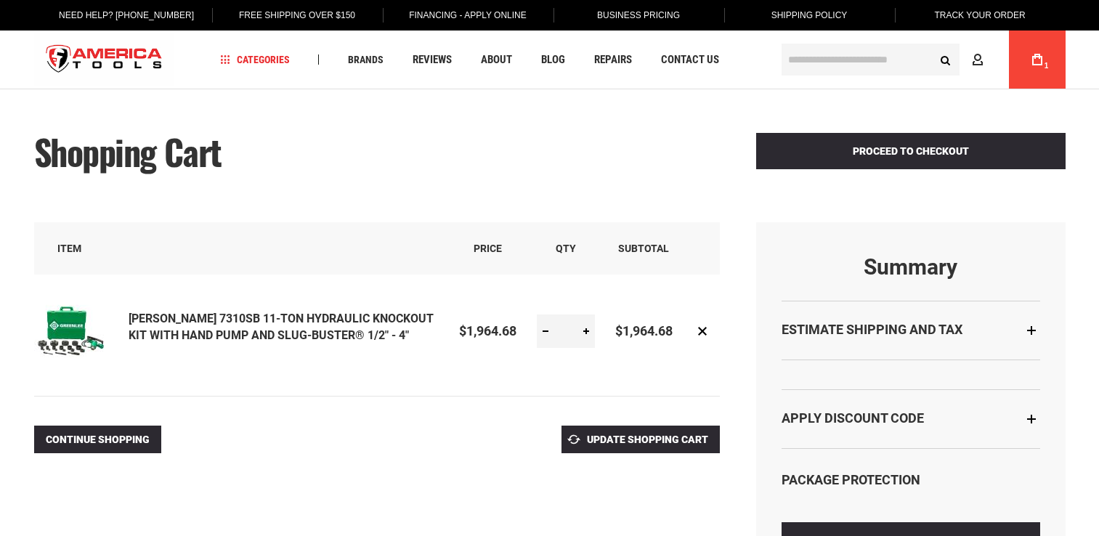 Image resolution: width=1099 pixels, height=536 pixels. I want to click on span: Item, so click(69, 248).